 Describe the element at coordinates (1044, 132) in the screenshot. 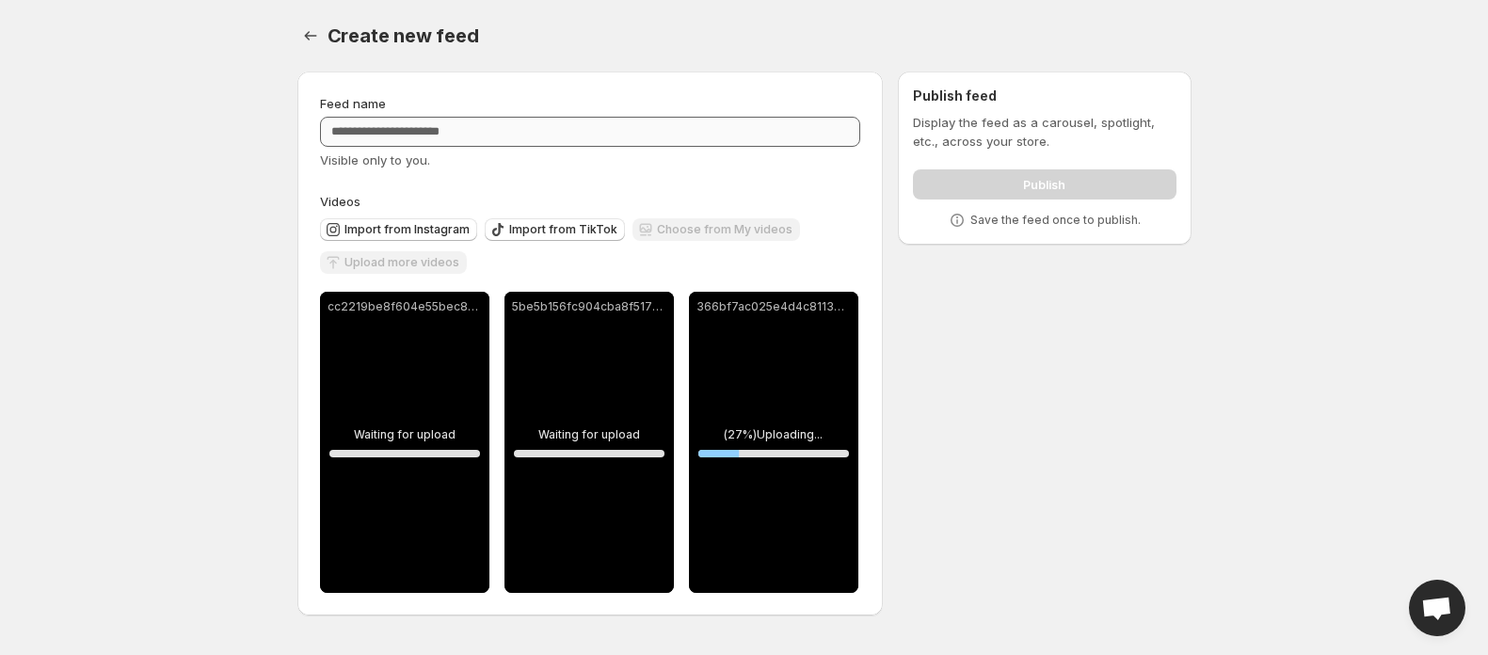

I see `p: Display the feed as a carousel, spotlight, etc., across your store.` at that location.